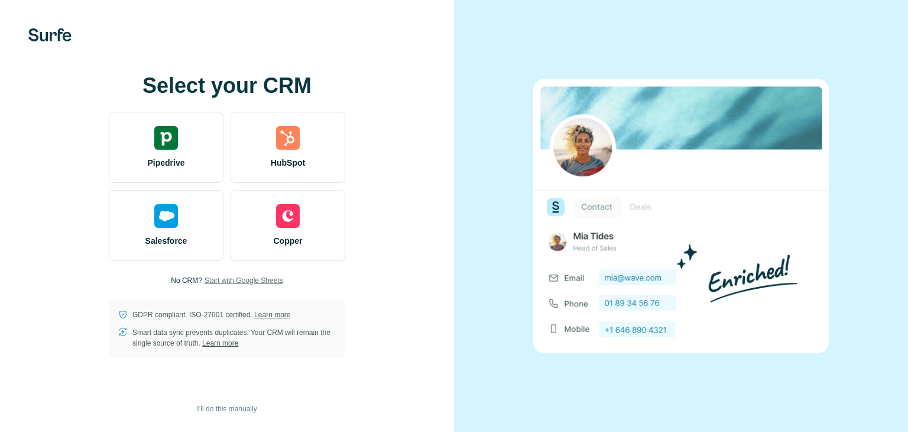 The height and width of the screenshot is (432, 908). I want to click on span: Start with Google Sheets, so click(244, 280).